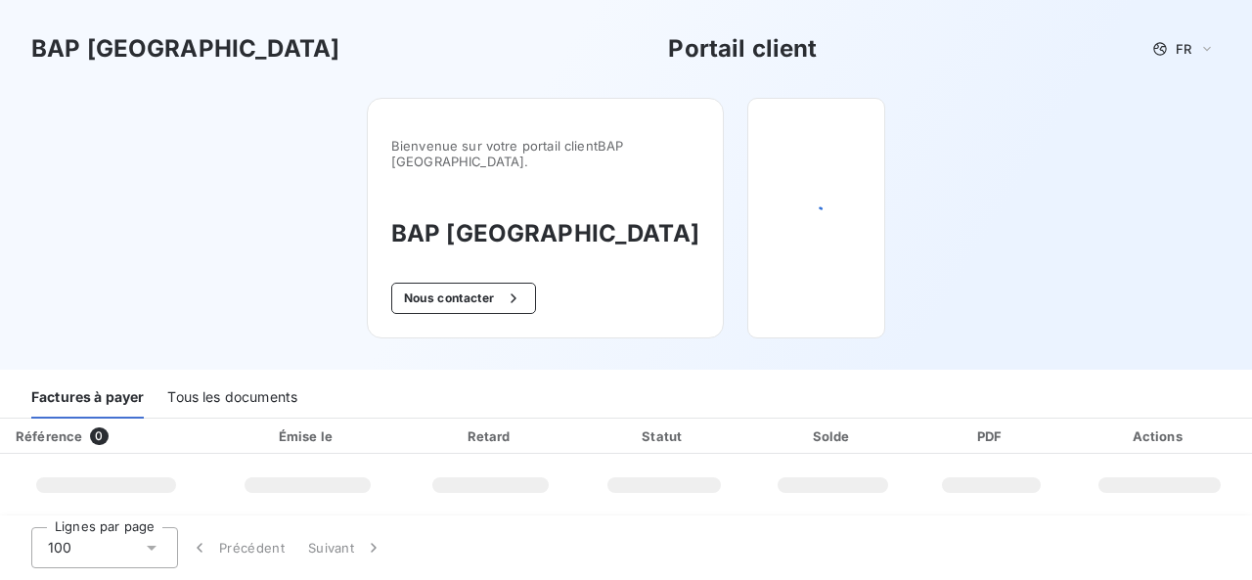 This screenshot has height=580, width=1252. Describe the element at coordinates (345, 548) in the screenshot. I see `button: Suivant` at that location.